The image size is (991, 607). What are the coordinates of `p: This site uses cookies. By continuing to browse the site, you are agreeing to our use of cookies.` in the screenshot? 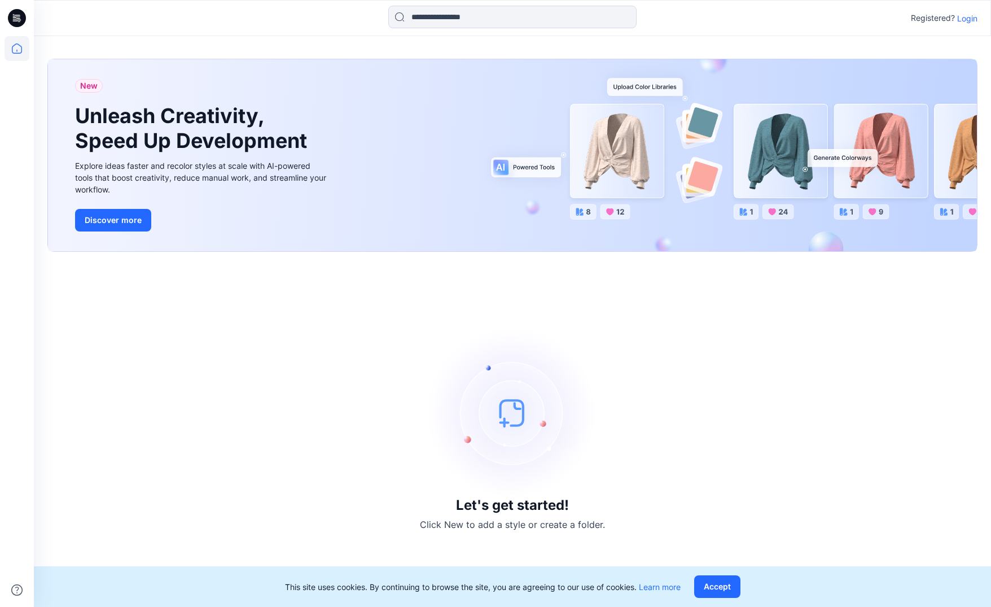 It's located at (483, 586).